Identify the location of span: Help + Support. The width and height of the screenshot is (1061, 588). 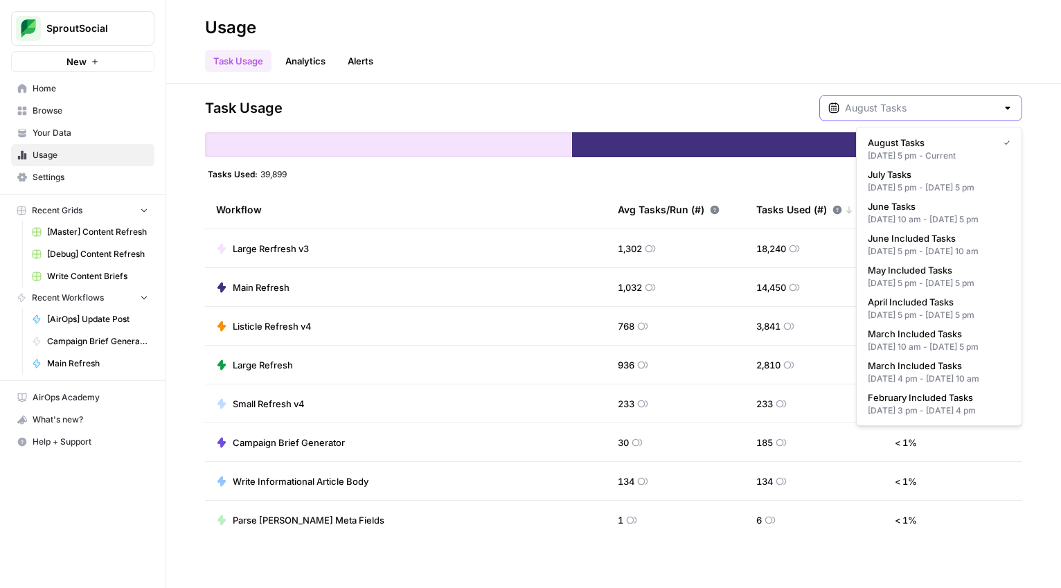
(90, 442).